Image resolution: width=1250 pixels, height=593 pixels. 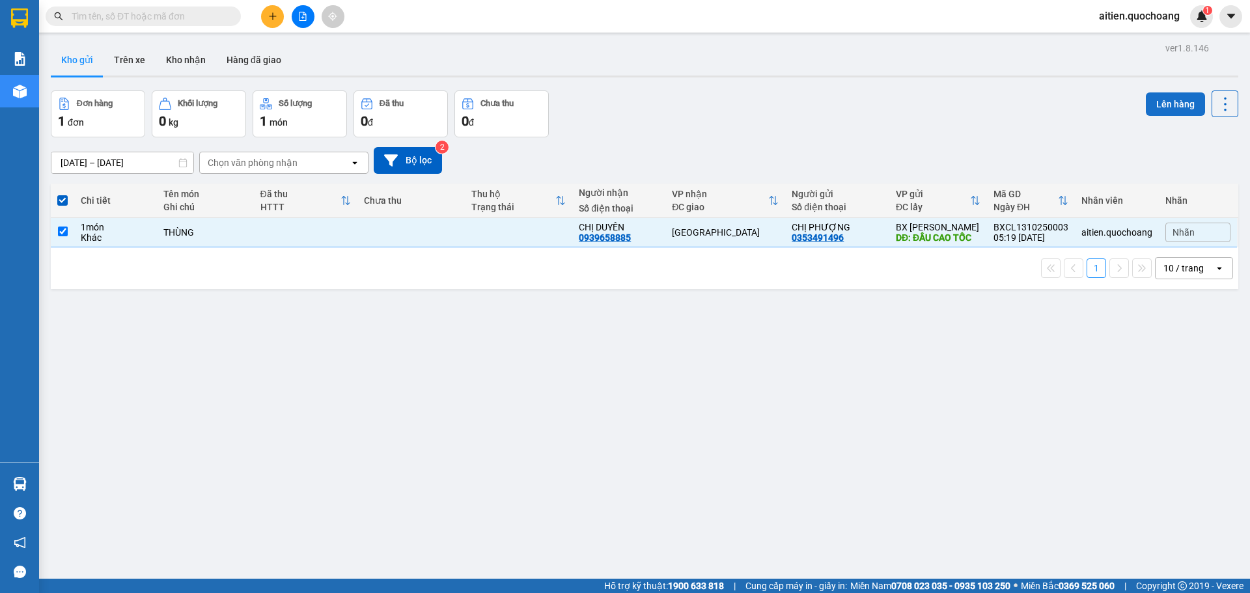 What do you see at coordinates (173, 122) in the screenshot?
I see `span: kg` at bounding box center [173, 122].